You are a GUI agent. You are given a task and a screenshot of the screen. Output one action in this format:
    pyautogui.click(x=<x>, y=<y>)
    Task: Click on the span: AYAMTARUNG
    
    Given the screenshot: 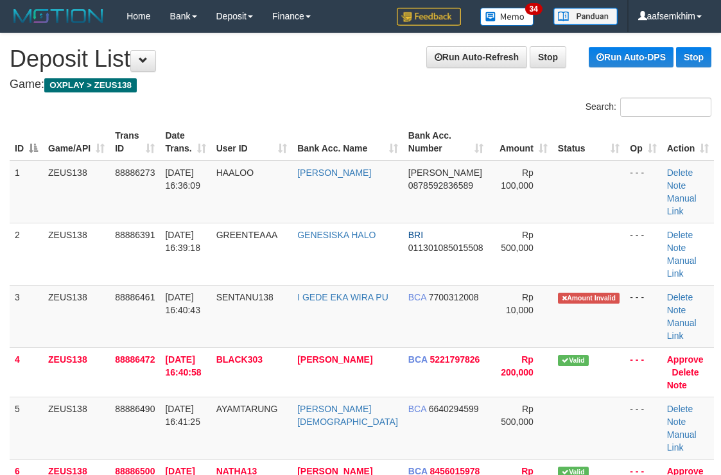 What is the action you would take?
    pyautogui.click(x=247, y=409)
    